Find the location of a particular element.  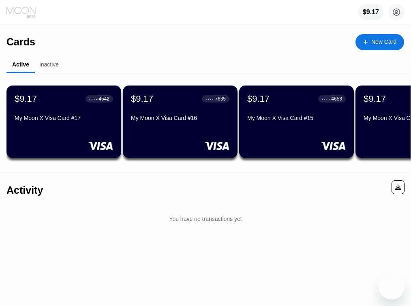

div: You have no transactions yet is located at coordinates (205, 219).